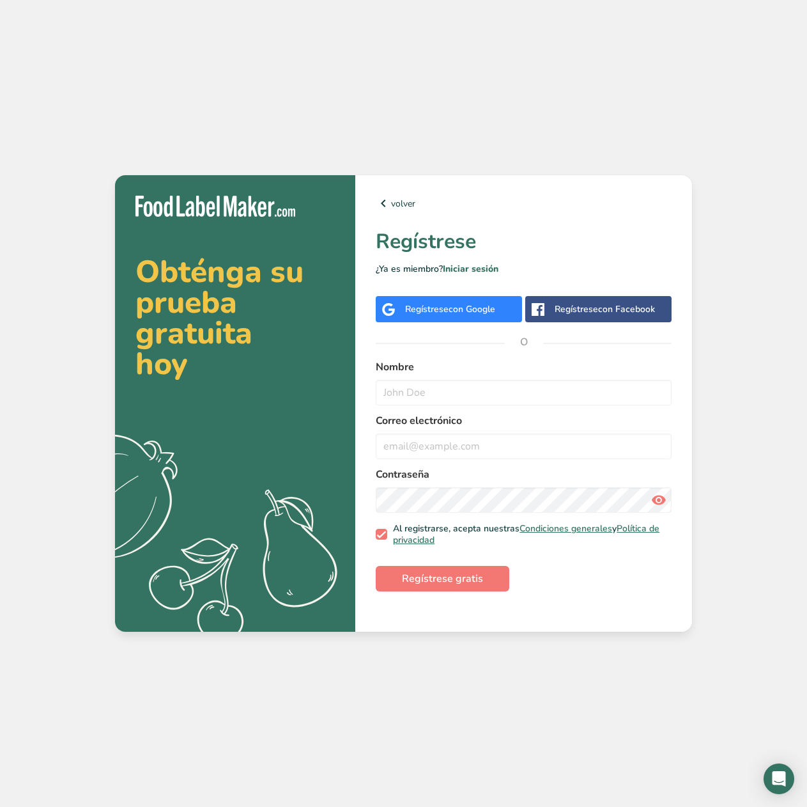 The image size is (807, 807). What do you see at coordinates (527, 534) in the screenshot?
I see `span: Al registrarse, acepta nuestras y` at bounding box center [527, 534].